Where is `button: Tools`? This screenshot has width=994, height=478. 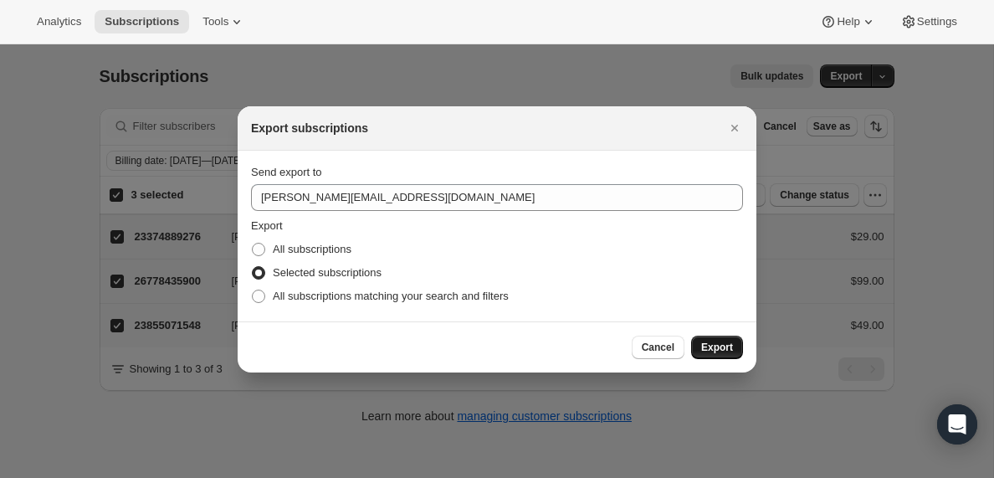 button: Tools is located at coordinates (223, 22).